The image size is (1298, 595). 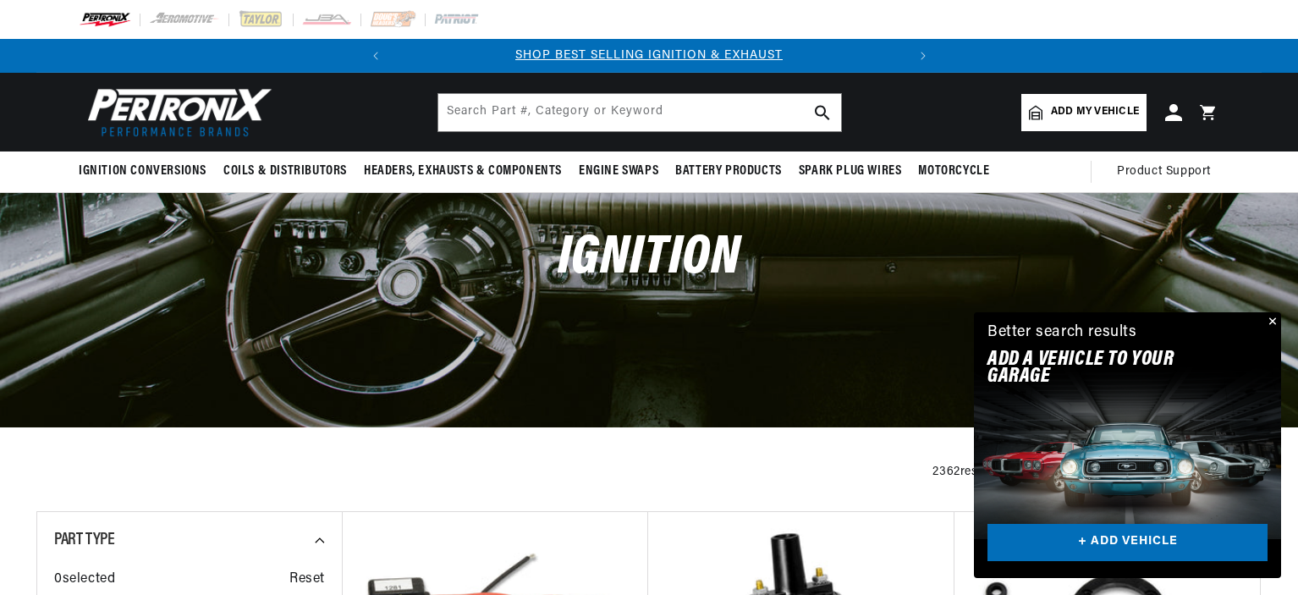 I want to click on slideshow-component: Translation missing: en.sections.announcements.announcement_bar, so click(x=649, y=56).